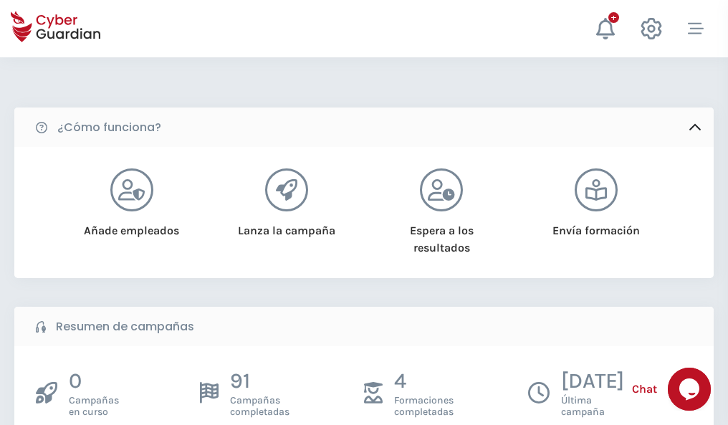  Describe the element at coordinates (286, 225) in the screenshot. I see `div: Lanza la campaña` at that location.